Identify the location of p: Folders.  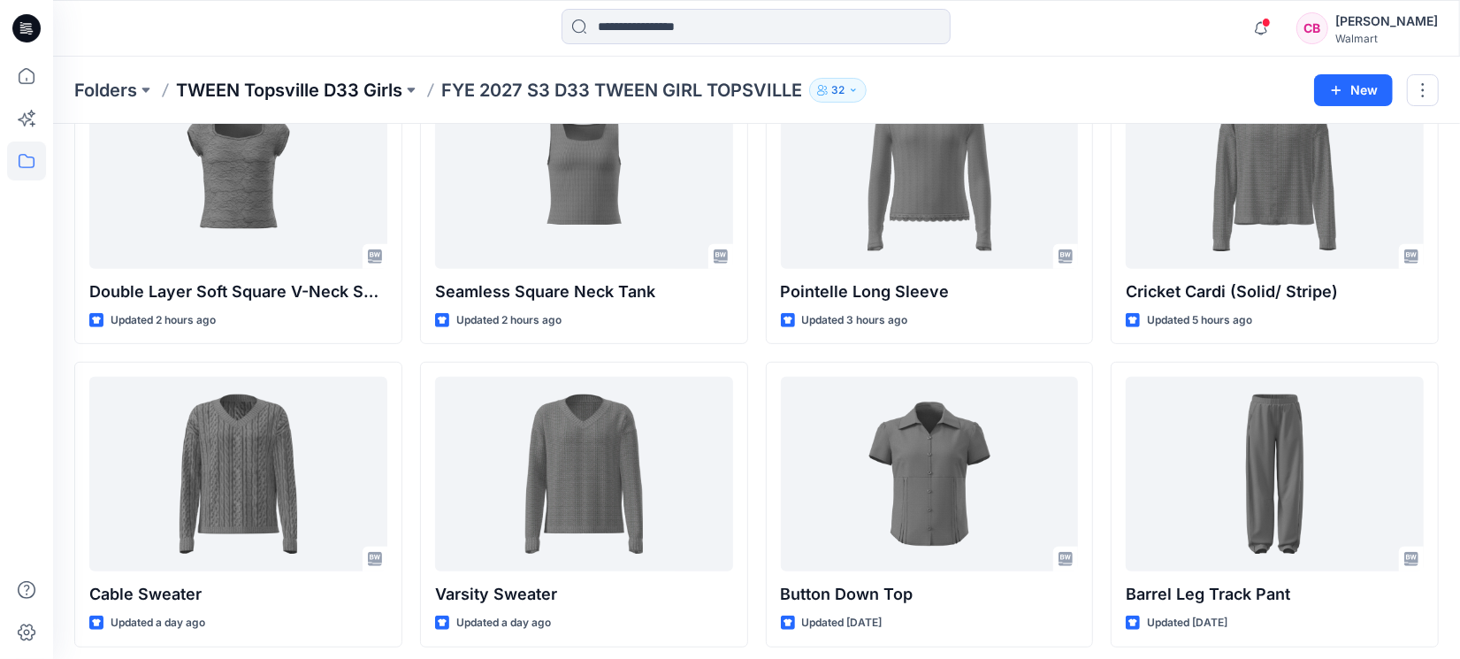
(105, 90).